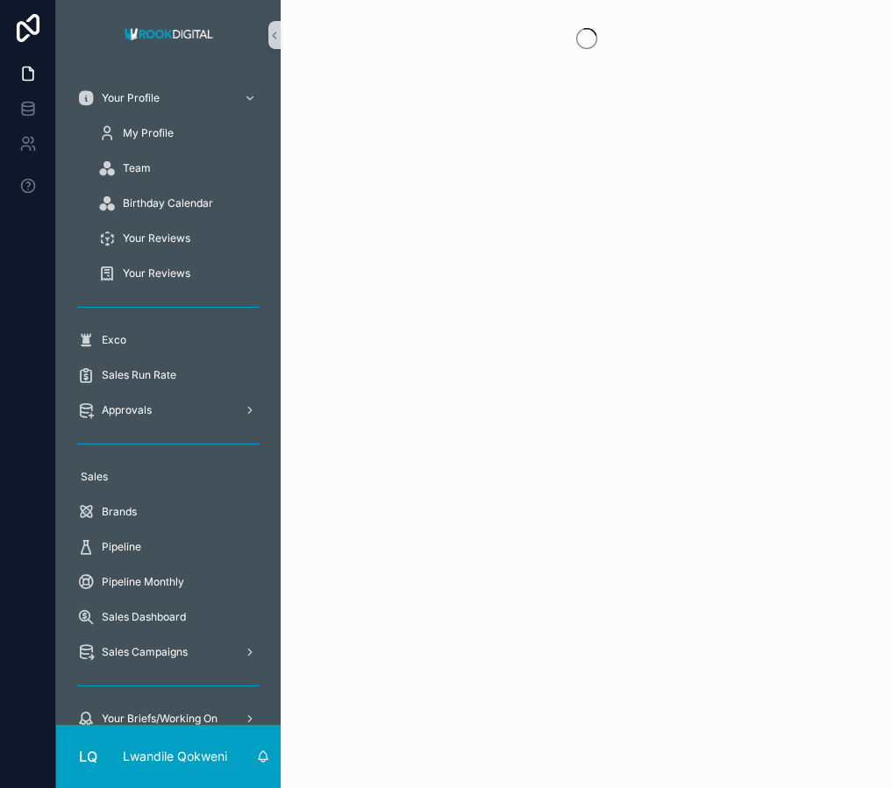 The width and height of the screenshot is (892, 788). What do you see at coordinates (145, 653) in the screenshot?
I see `span: Sales Campaigns` at bounding box center [145, 653].